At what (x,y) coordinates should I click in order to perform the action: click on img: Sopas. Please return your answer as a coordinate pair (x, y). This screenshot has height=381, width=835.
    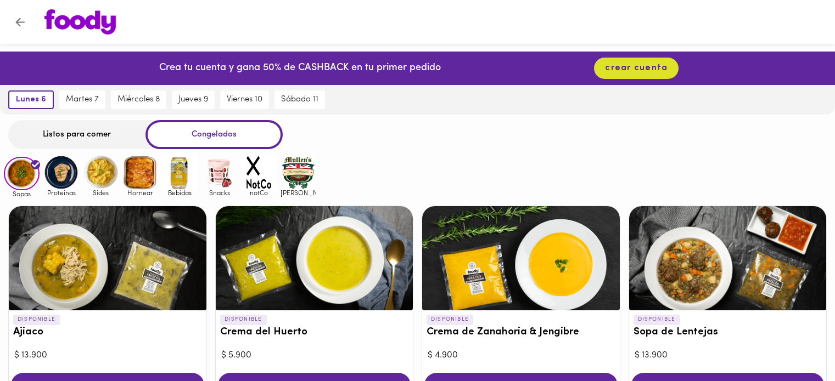
    Looking at the image, I should click on (21, 174).